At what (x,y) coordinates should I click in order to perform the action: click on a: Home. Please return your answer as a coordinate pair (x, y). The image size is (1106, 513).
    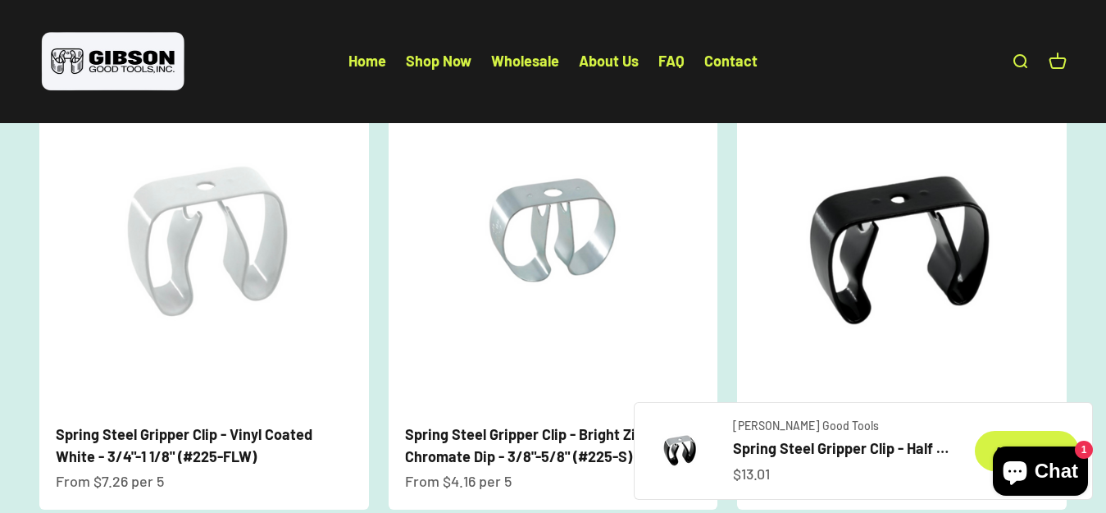
    Looking at the image, I should click on (367, 61).